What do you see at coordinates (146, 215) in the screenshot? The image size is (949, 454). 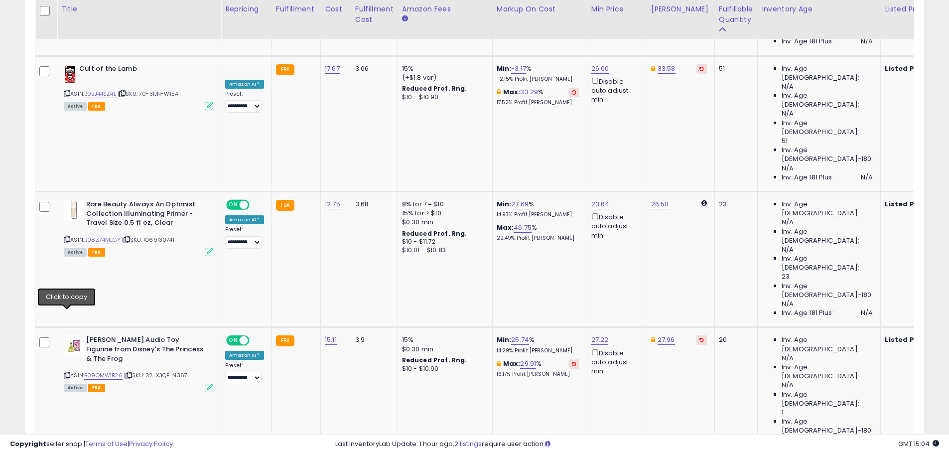 I see `b: Rare Beauty Always An Optimist Collection Illuminating Primer - Travel Size 0.5 fl oz, Clear` at bounding box center [146, 215].